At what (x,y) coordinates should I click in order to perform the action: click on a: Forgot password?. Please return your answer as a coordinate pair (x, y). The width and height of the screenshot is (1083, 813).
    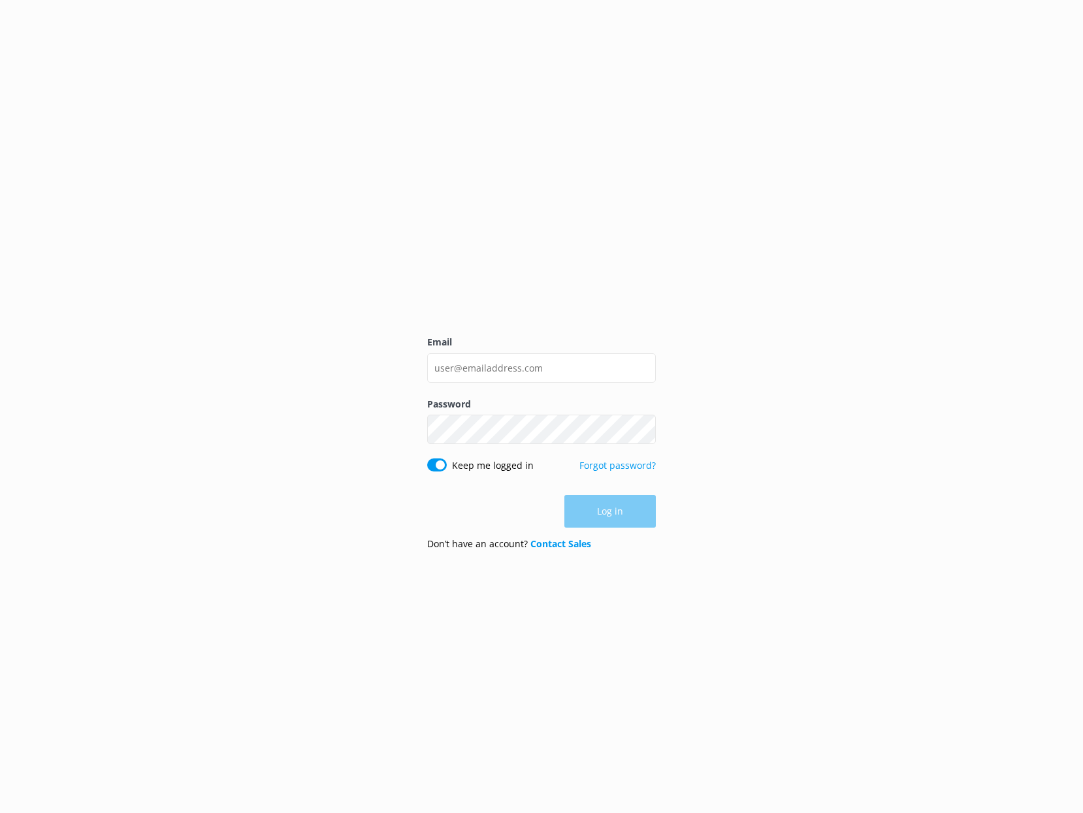
    Looking at the image, I should click on (617, 465).